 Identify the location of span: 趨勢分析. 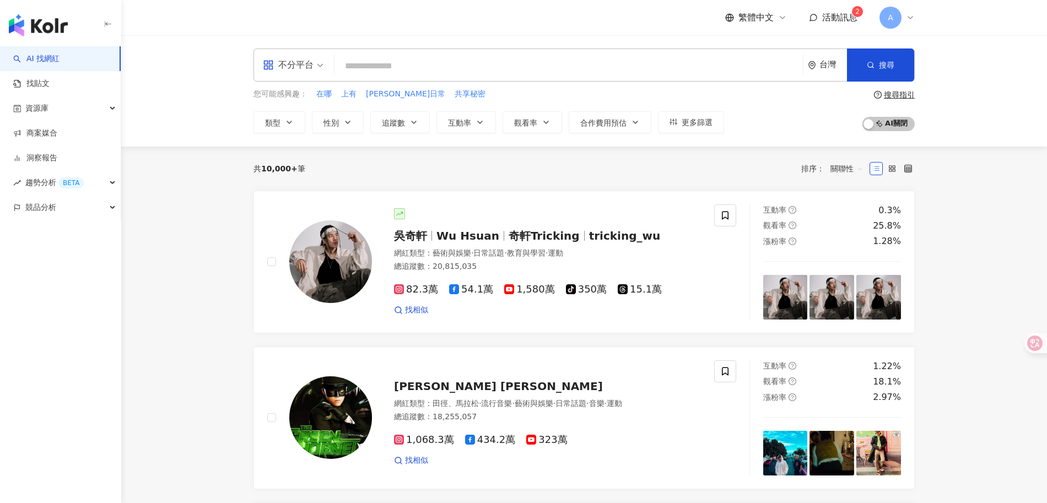
(55, 182).